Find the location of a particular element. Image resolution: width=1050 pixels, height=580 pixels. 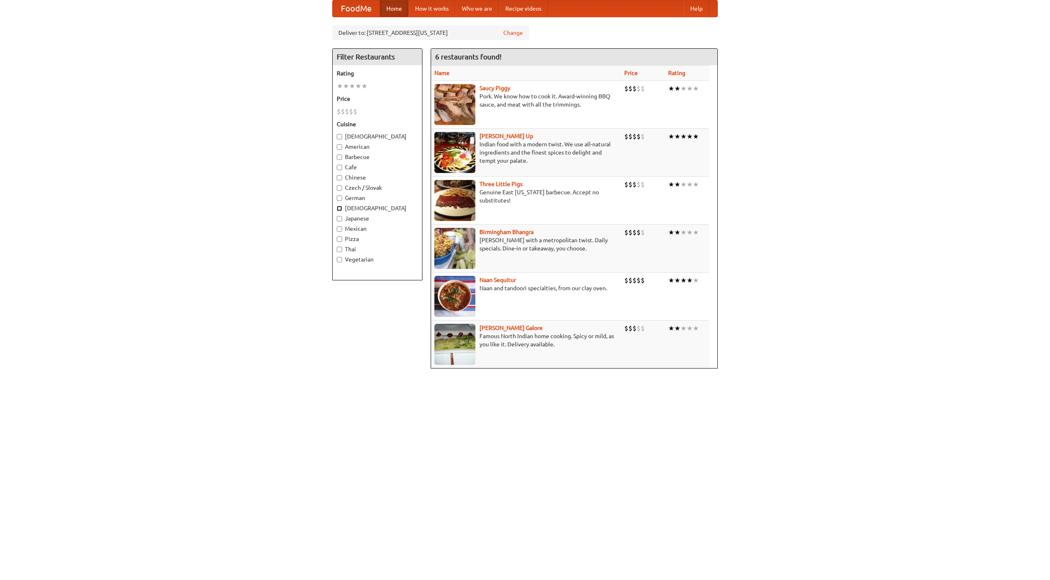

h5: Price is located at coordinates (377, 99).